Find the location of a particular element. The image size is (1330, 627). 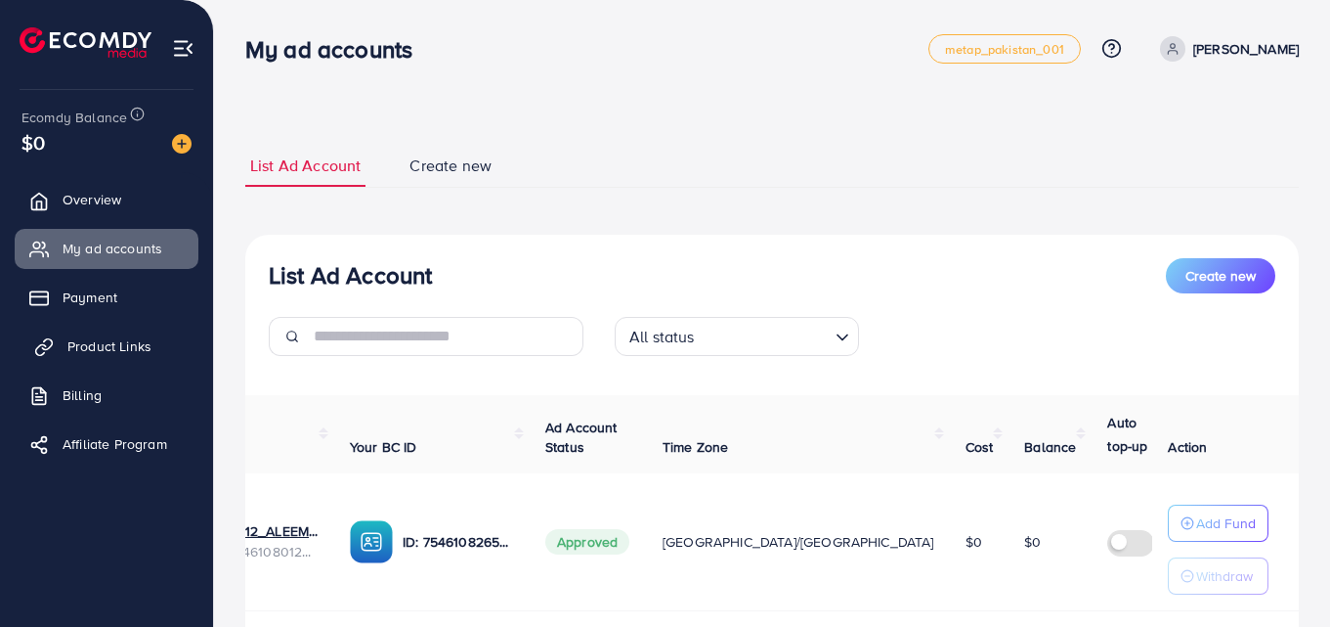

span: Ad Account Status is located at coordinates (582, 437).